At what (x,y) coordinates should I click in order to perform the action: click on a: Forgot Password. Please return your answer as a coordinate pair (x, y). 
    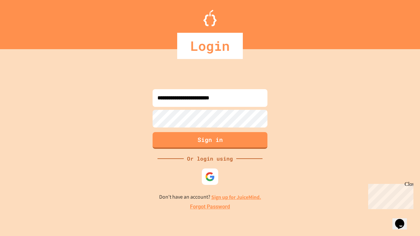
    Looking at the image, I should click on (210, 207).